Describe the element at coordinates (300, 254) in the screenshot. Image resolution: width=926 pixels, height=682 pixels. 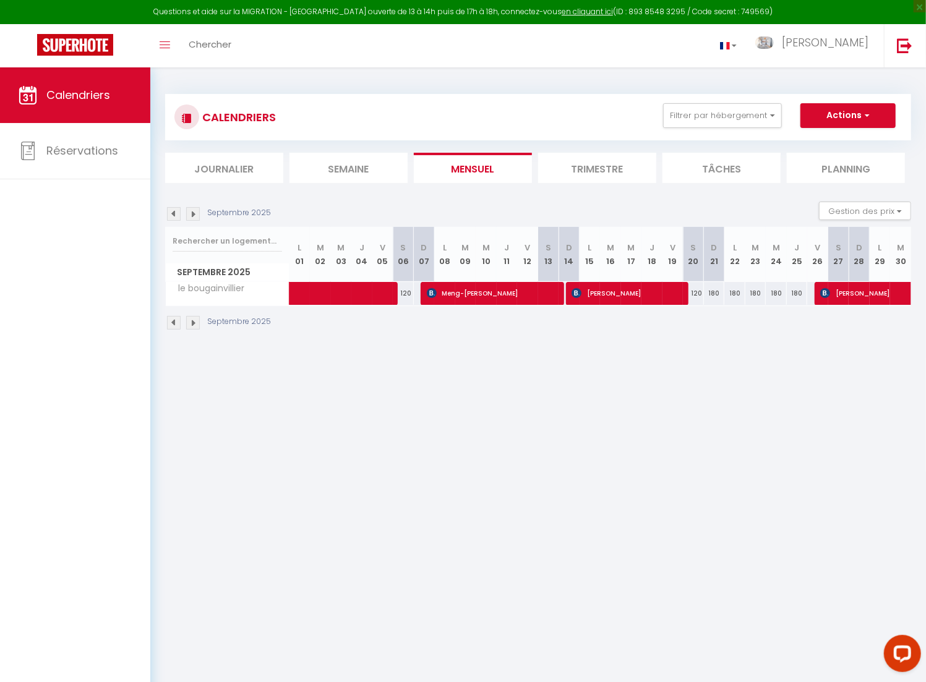
I see `th: 01` at that location.